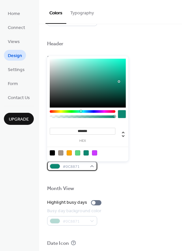 Image resolution: width=182 pixels, height=251 pixels. Describe the element at coordinates (15, 56) in the screenshot. I see `span: Design` at that location.